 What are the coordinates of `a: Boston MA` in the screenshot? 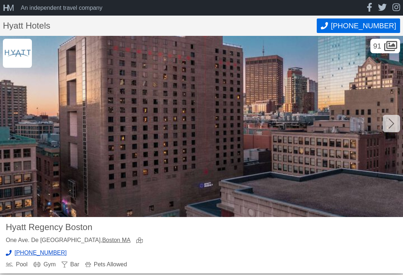 It's located at (116, 240).